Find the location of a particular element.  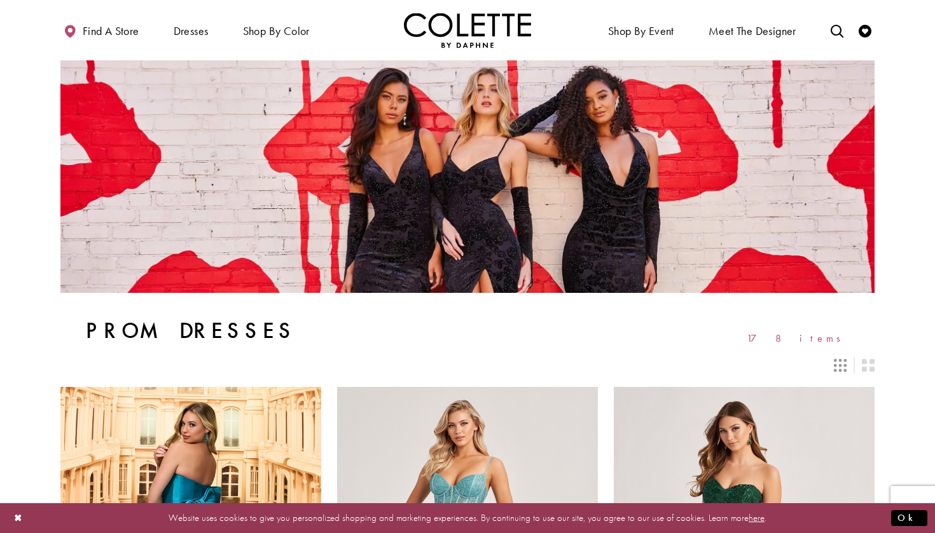

img: Colette by Daphne is located at coordinates (467, 30).